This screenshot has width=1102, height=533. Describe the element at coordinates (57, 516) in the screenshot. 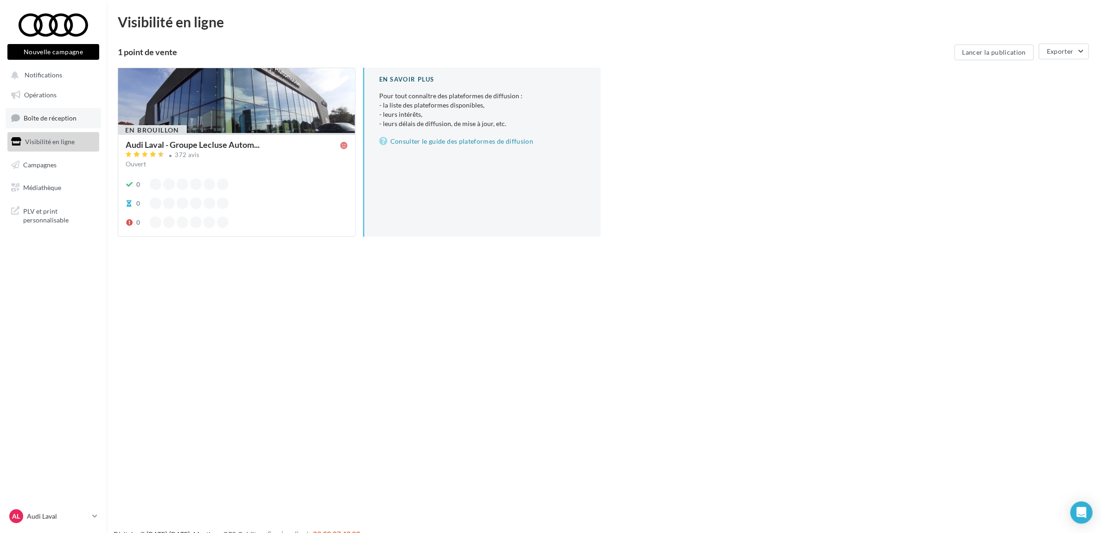

I see `p: Audi Laval` at that location.